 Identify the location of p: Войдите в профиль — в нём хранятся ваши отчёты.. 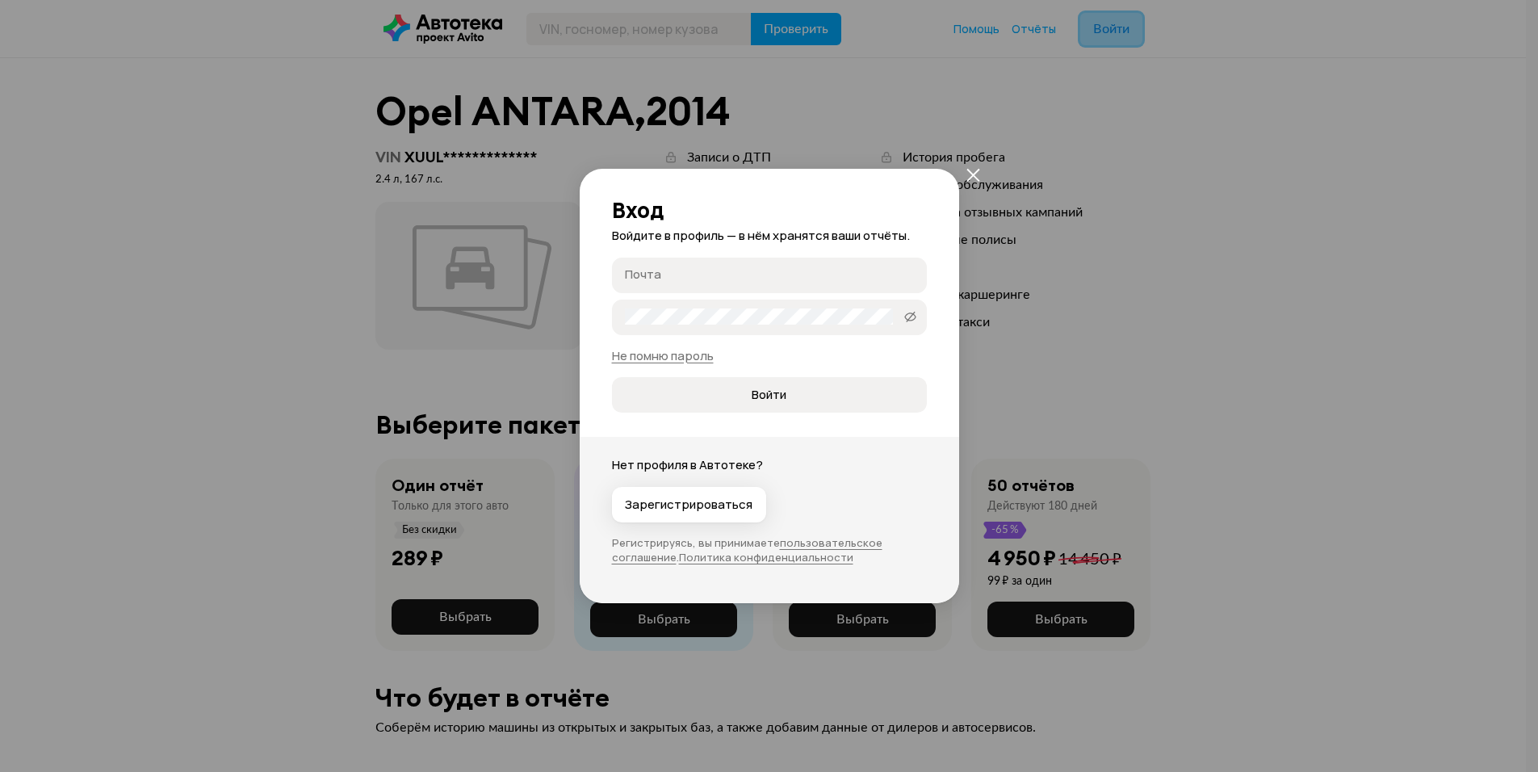
(770, 236).